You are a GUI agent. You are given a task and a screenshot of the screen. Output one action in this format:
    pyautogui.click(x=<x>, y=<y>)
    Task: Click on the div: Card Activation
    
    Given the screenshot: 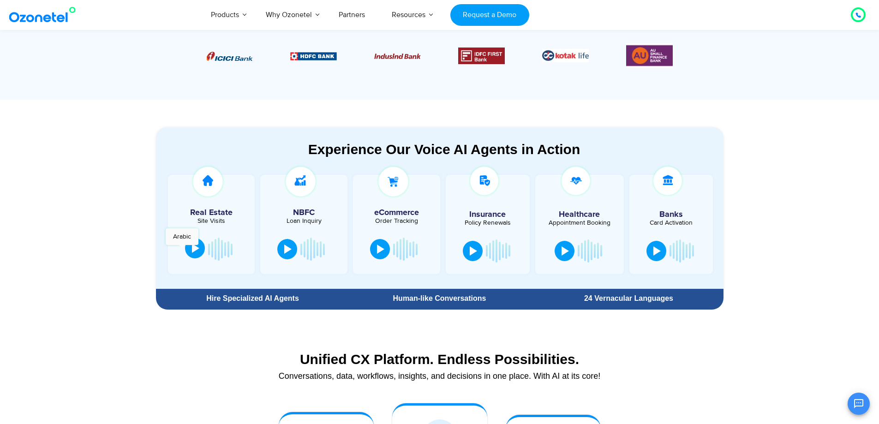 What is the action you would take?
    pyautogui.click(x=672, y=223)
    